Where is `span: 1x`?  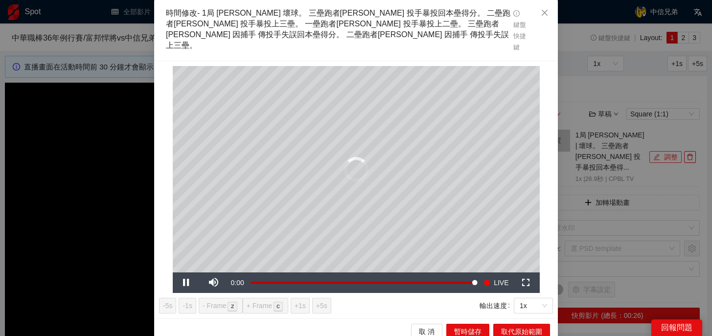 span: 1x is located at coordinates (533, 306).